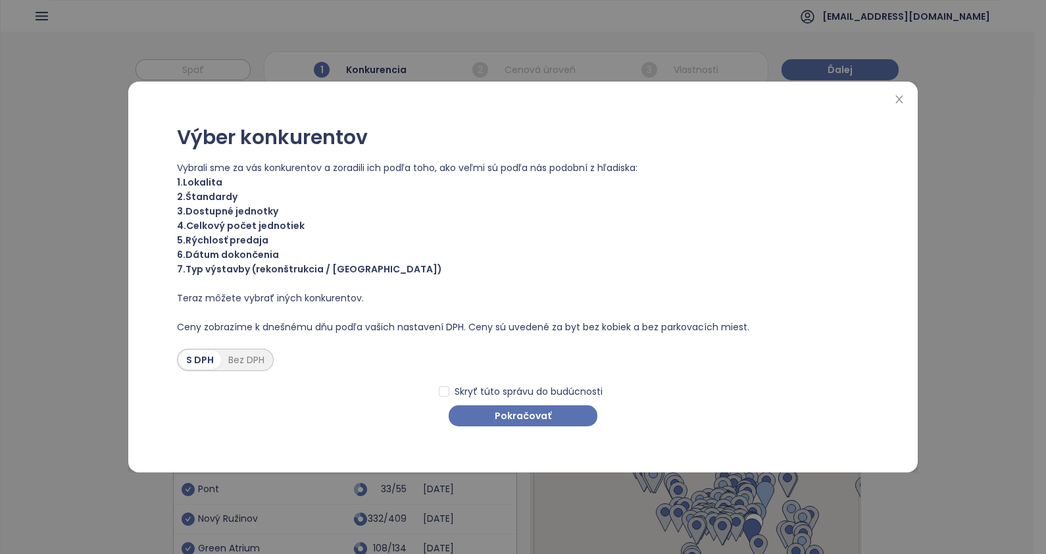  Describe the element at coordinates (523, 197) in the screenshot. I see `span: 2. Štandardy` at that location.